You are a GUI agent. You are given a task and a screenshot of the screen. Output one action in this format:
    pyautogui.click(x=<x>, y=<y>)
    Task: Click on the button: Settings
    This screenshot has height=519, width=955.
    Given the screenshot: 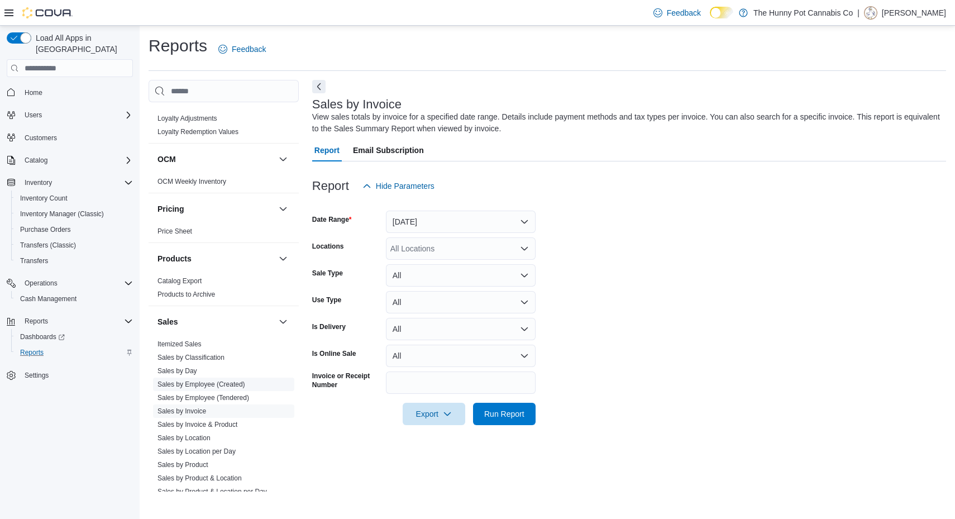 What is the action you would take?
    pyautogui.click(x=70, y=375)
    